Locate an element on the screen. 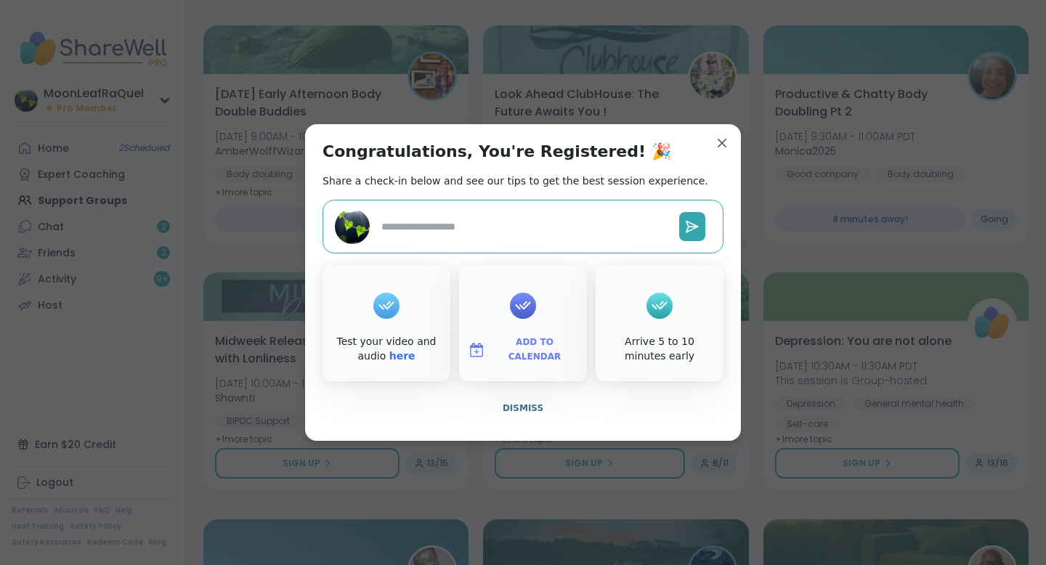 This screenshot has width=1046, height=565. h1: Congratulations, You're Registered! 🎉 is located at coordinates (497, 152).